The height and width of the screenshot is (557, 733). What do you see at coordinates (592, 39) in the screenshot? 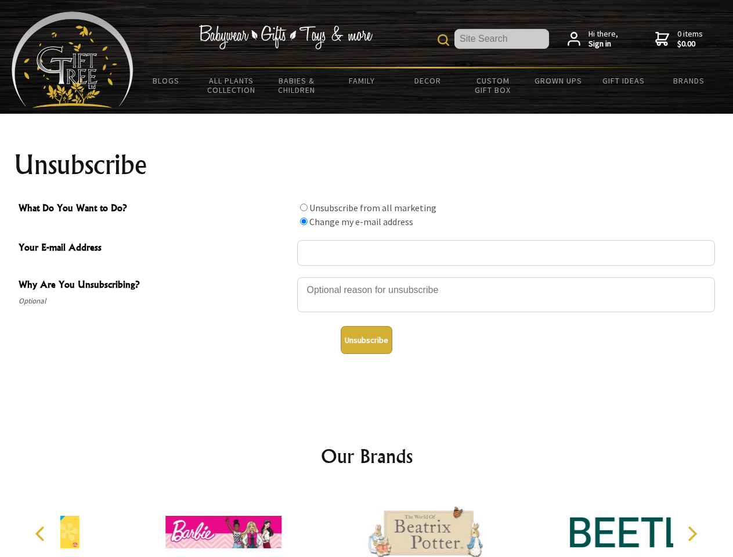
I see `a: Hi there,Sign in` at bounding box center [592, 39].